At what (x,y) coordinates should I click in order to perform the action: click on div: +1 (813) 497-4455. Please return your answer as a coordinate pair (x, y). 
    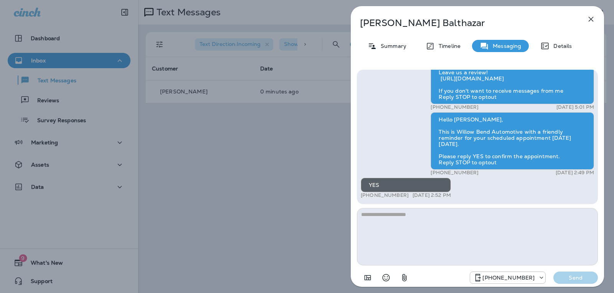
    Looking at the image, I should click on (507, 278).